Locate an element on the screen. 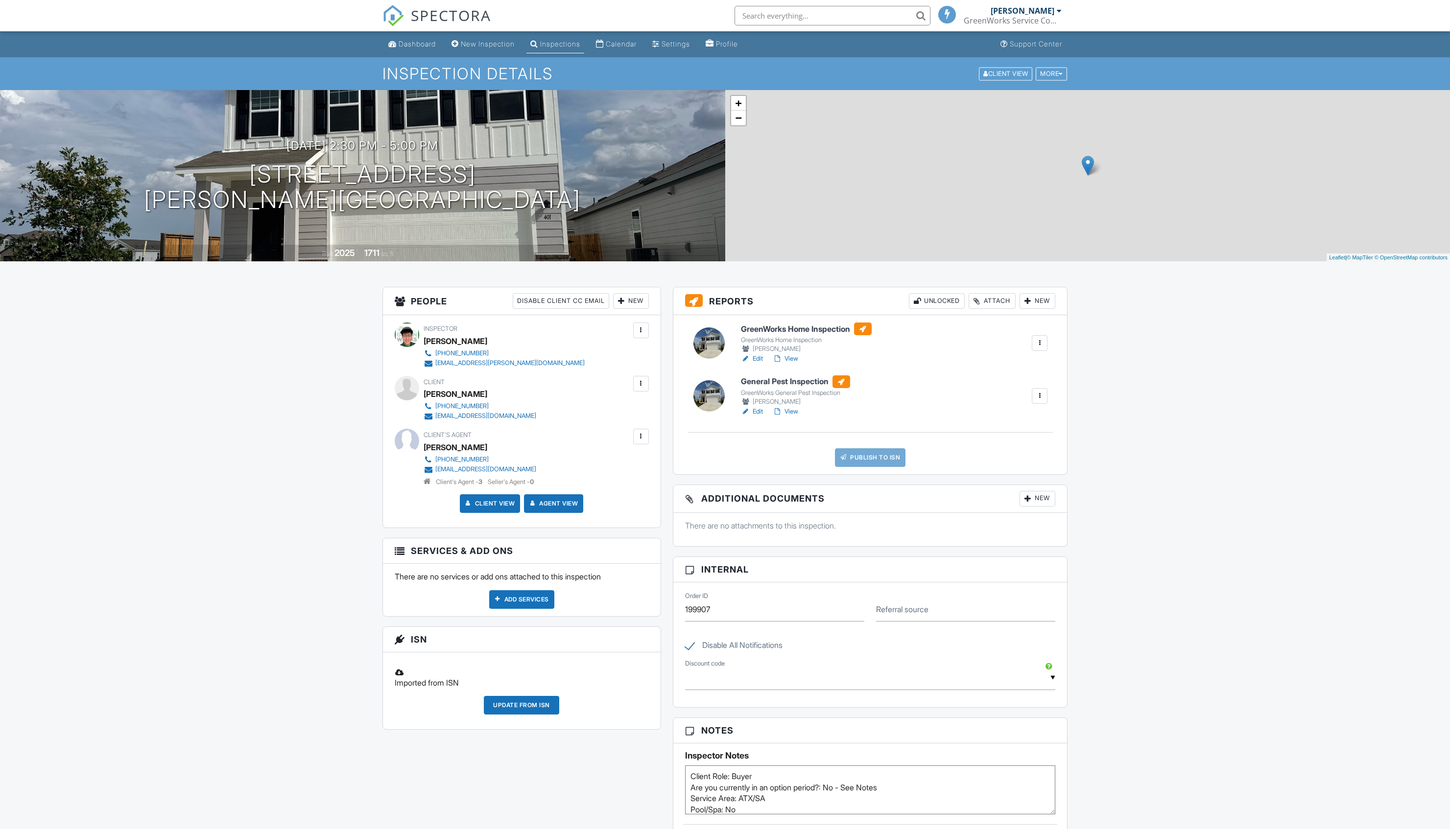 Image resolution: width=1450 pixels, height=829 pixels. div: Client View is located at coordinates (1005, 73).